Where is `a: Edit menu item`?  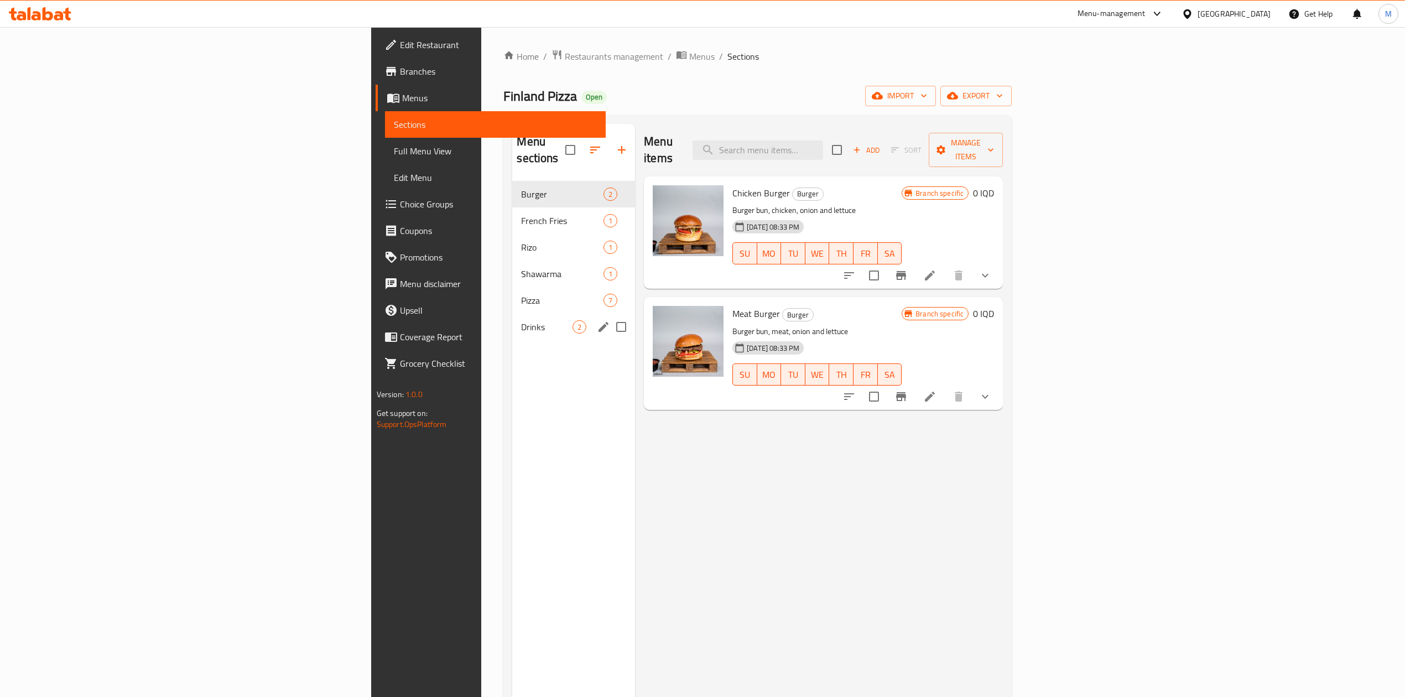
a: Edit menu item is located at coordinates (930, 396).